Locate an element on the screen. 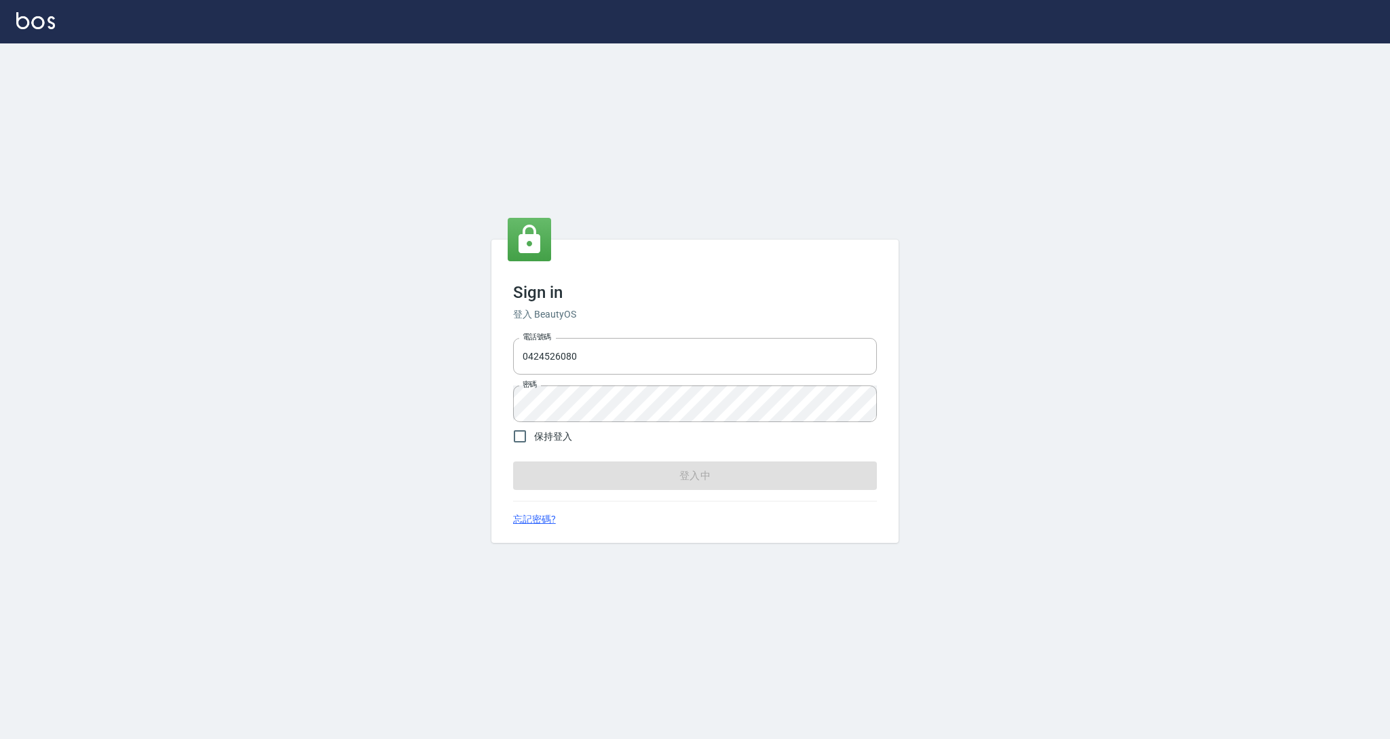 The image size is (1390, 739). label: 密碼 is located at coordinates (529, 384).